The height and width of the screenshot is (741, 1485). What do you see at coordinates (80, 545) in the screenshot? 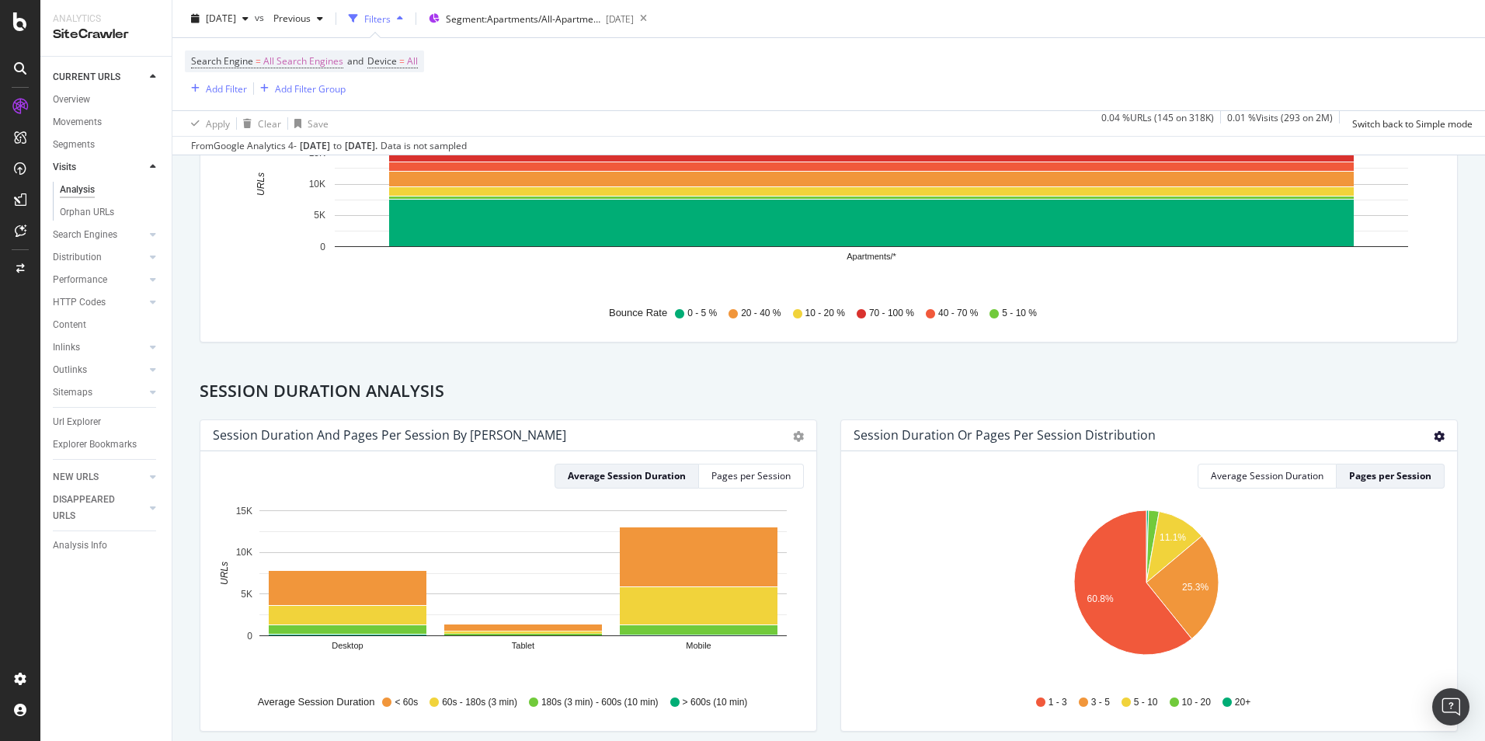
I see `div: Analysis Info` at bounding box center [80, 545].